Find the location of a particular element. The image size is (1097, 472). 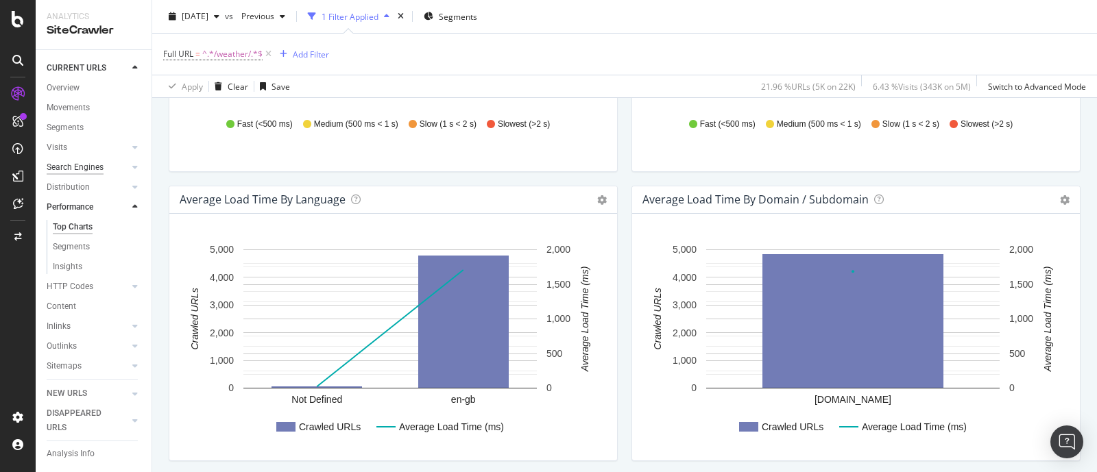

div: Open Intercom Messenger is located at coordinates (1067, 442).